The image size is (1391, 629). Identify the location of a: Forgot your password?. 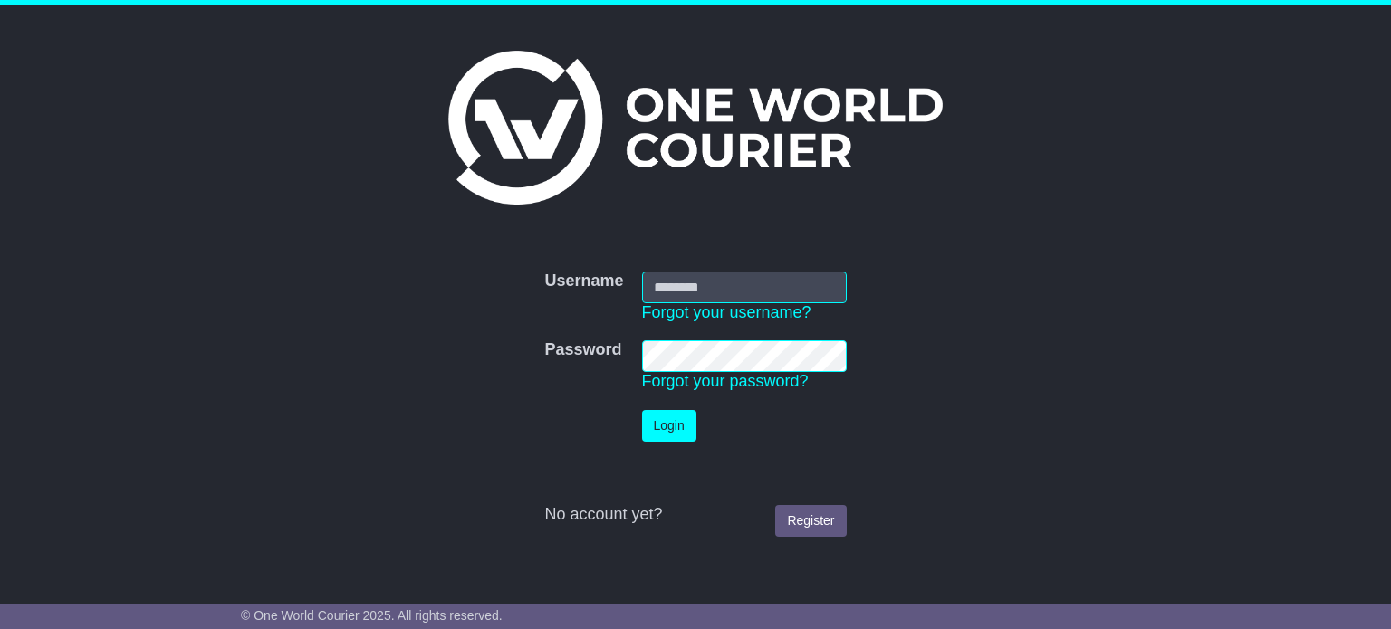
(725, 381).